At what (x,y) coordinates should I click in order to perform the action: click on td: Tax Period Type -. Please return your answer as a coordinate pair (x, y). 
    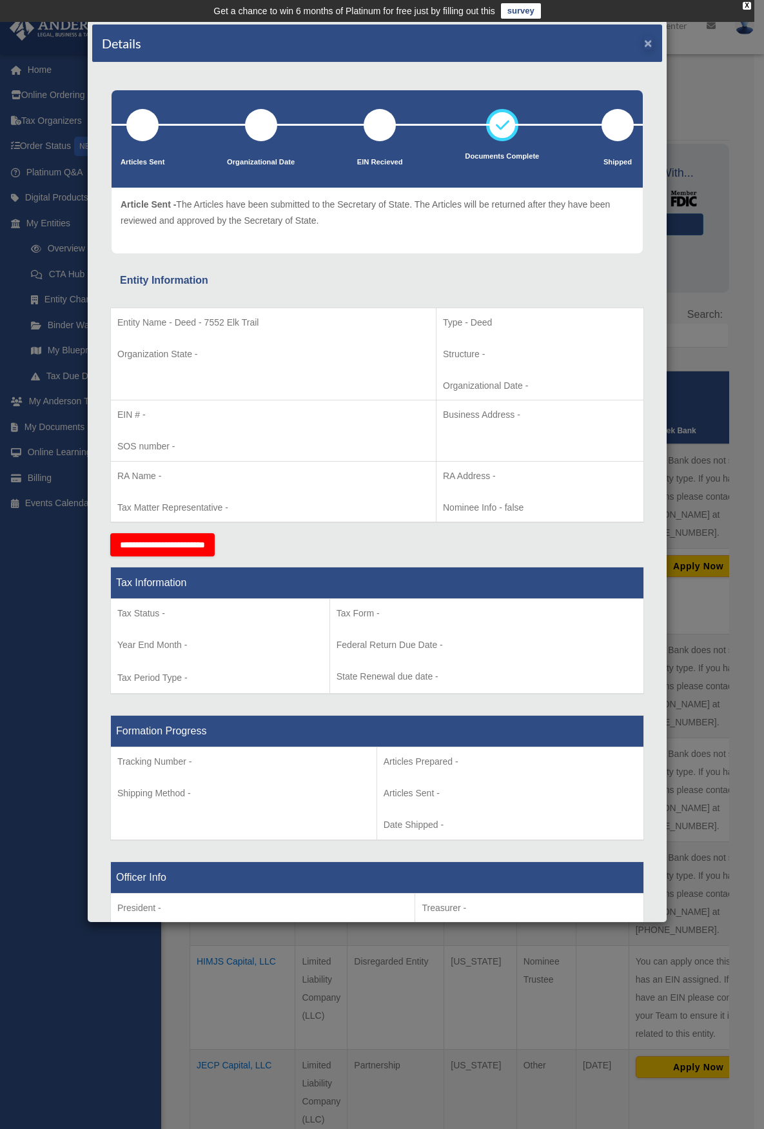
    Looking at the image, I should click on (221, 647).